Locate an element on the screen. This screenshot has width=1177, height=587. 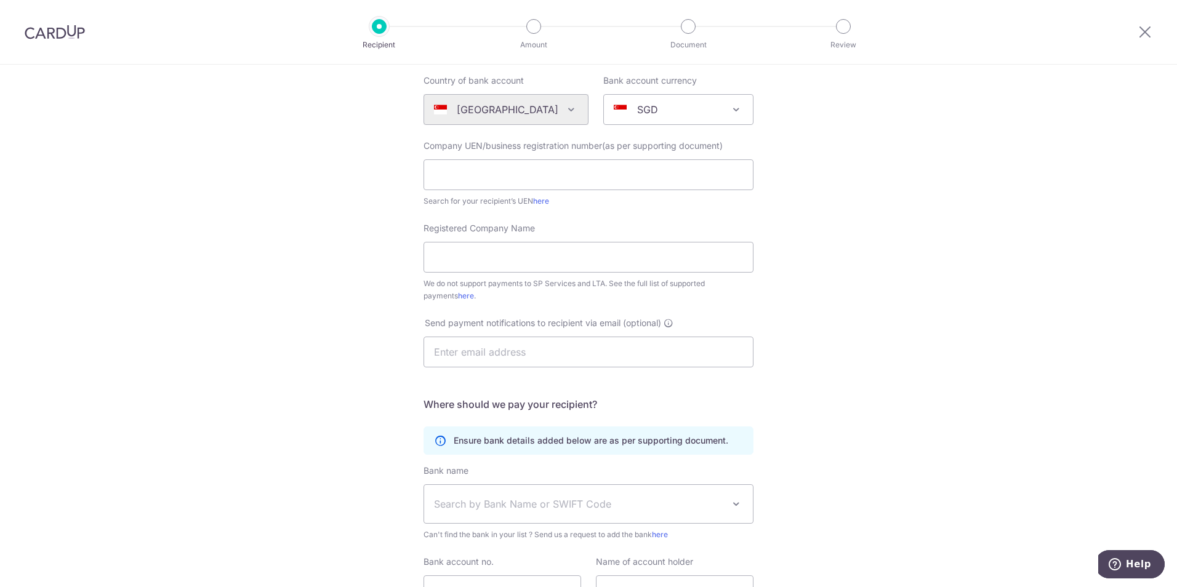
p: Document is located at coordinates (688, 45).